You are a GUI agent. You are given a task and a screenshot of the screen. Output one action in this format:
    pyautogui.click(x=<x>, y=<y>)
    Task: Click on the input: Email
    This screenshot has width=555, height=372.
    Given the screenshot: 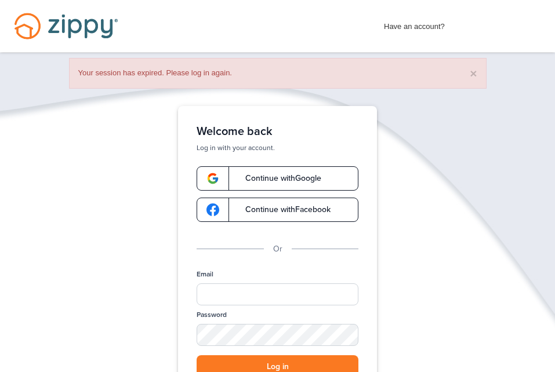 What is the action you would take?
    pyautogui.click(x=277, y=295)
    